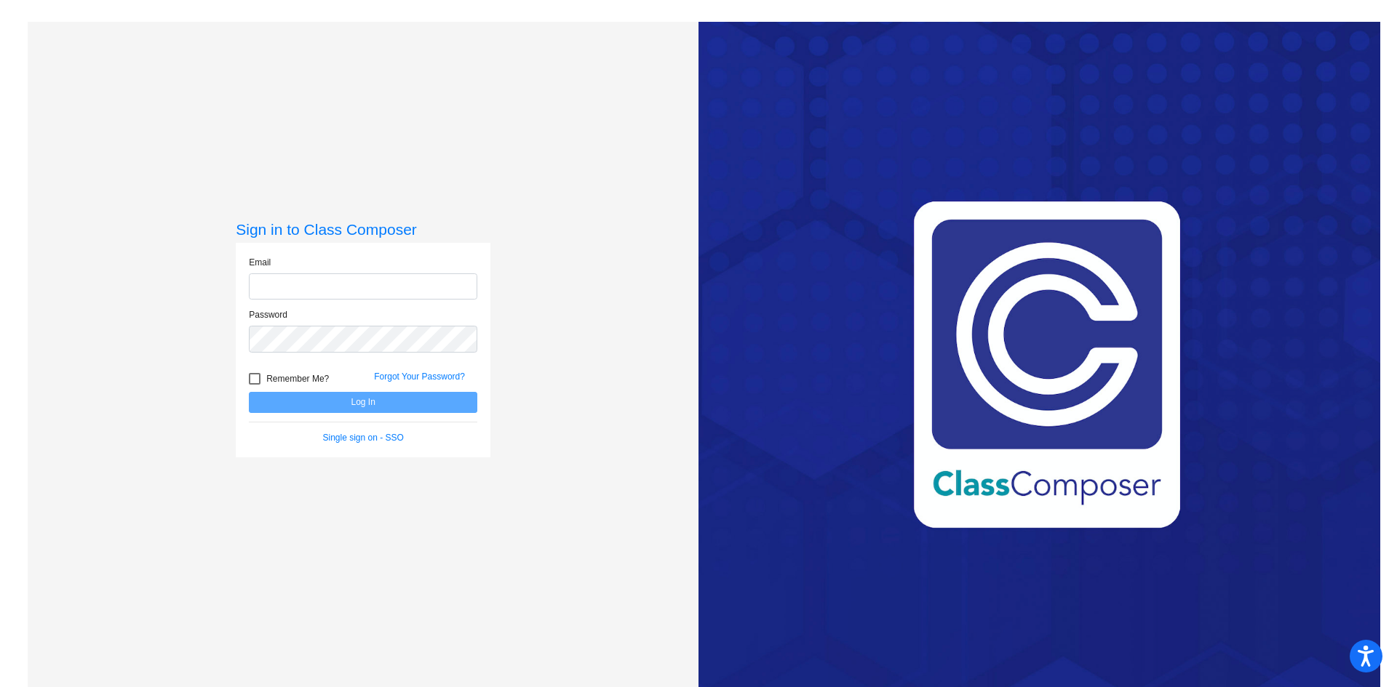 Image resolution: width=1397 pixels, height=687 pixels. Describe the element at coordinates (363, 229) in the screenshot. I see `h3: Sign in to Class Composer` at that location.